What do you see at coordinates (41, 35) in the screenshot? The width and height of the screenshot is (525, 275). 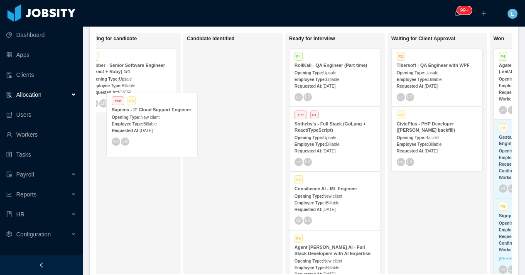 I see `a: icon: pie-chartDashboard` at bounding box center [41, 35].